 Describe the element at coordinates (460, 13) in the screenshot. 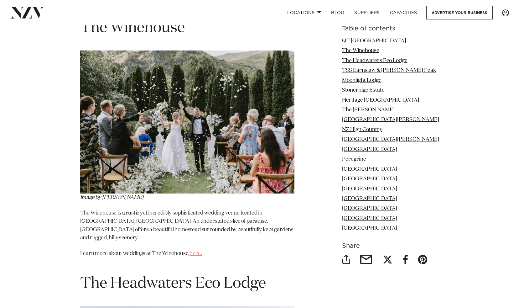

I see `a: Advertise your business` at that location.